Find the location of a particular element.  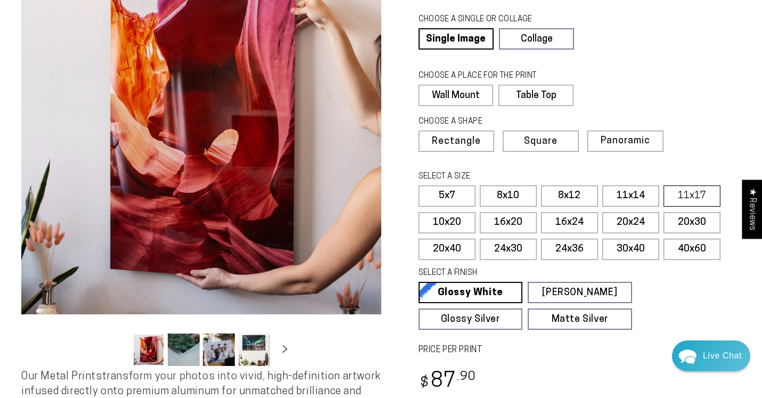

button: Load image 4 in gallery view is located at coordinates (254, 349).